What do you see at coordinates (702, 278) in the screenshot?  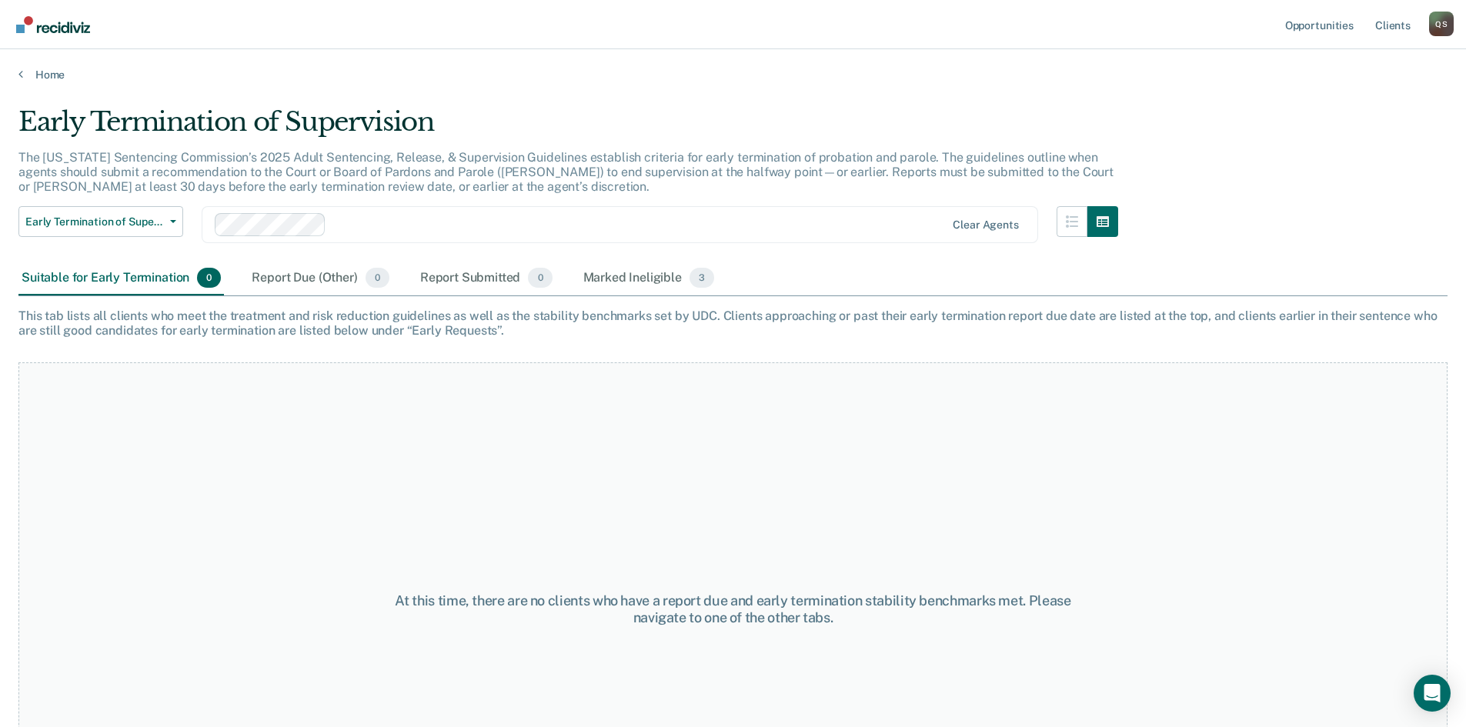 I see `span: 3` at bounding box center [702, 278].